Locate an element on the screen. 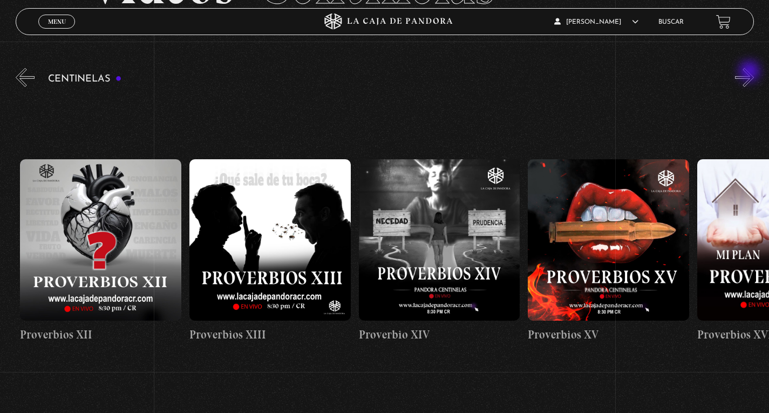  a: Proverbios XII is located at coordinates (100, 251).